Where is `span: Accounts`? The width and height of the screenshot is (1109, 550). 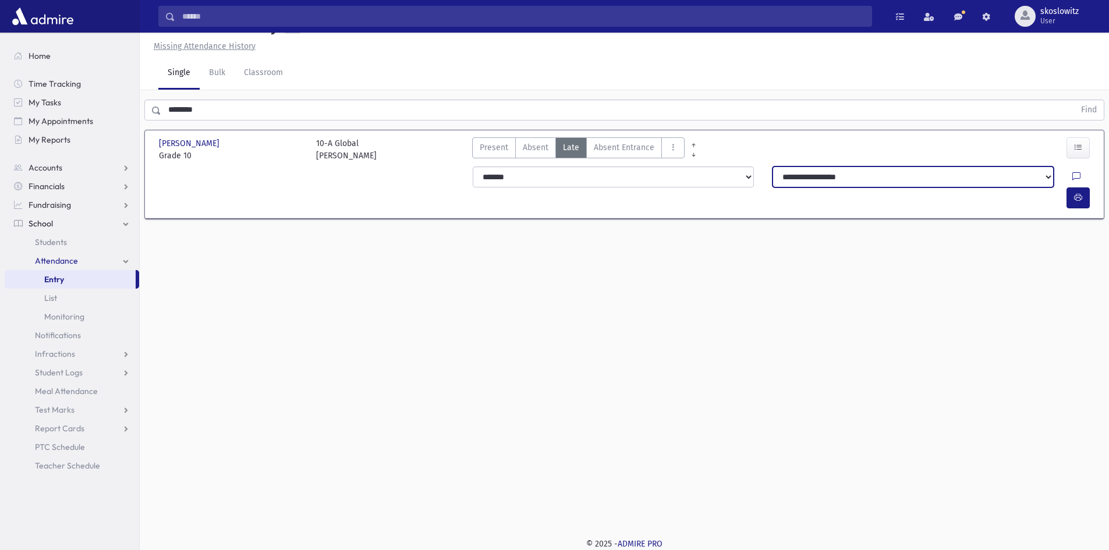
span: Accounts is located at coordinates (45, 168).